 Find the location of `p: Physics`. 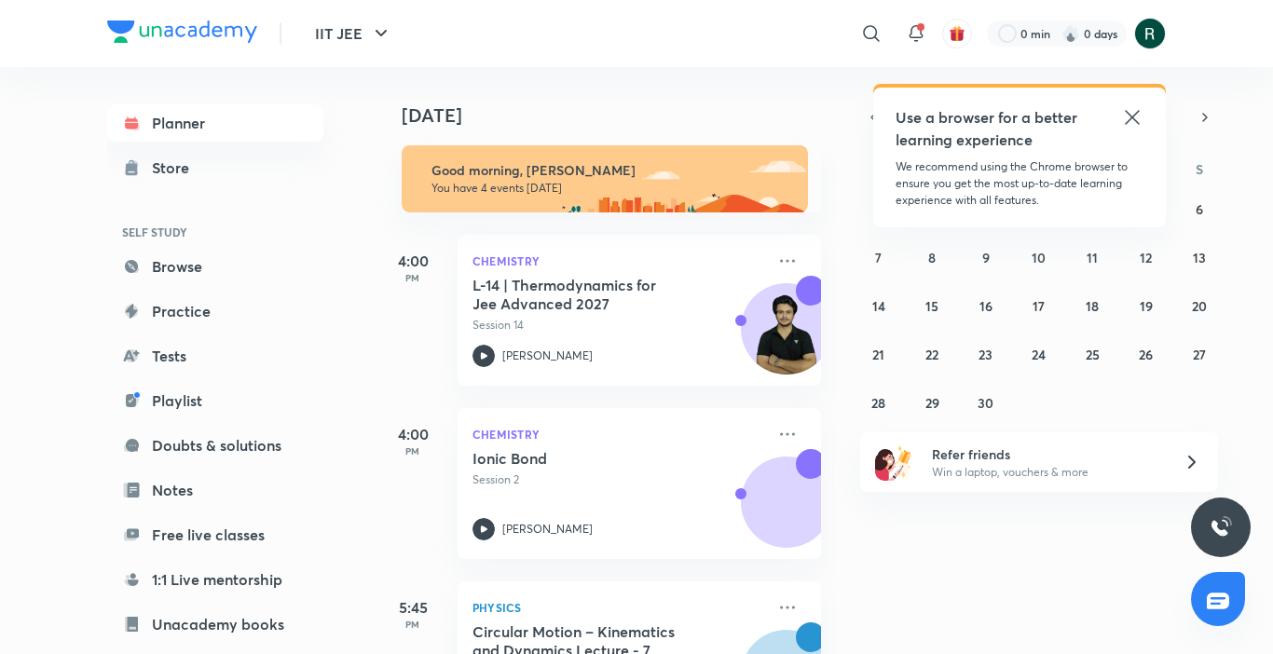

p: Physics is located at coordinates (619, 608).